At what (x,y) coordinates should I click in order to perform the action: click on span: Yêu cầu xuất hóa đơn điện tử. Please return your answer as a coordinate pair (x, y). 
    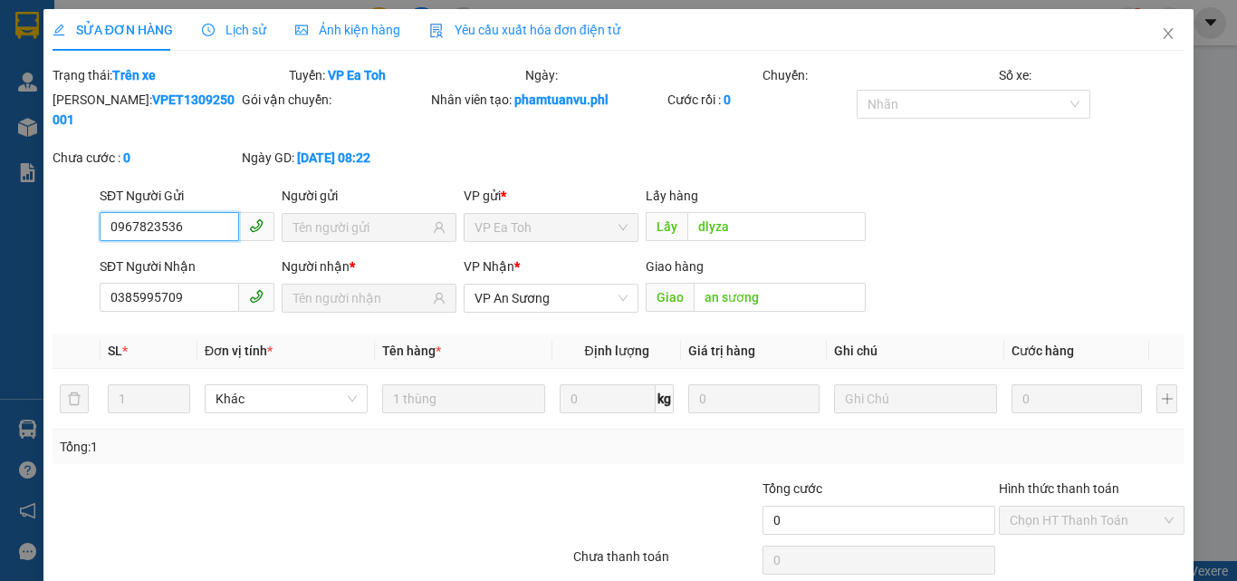
    Looking at the image, I should click on (525, 30).